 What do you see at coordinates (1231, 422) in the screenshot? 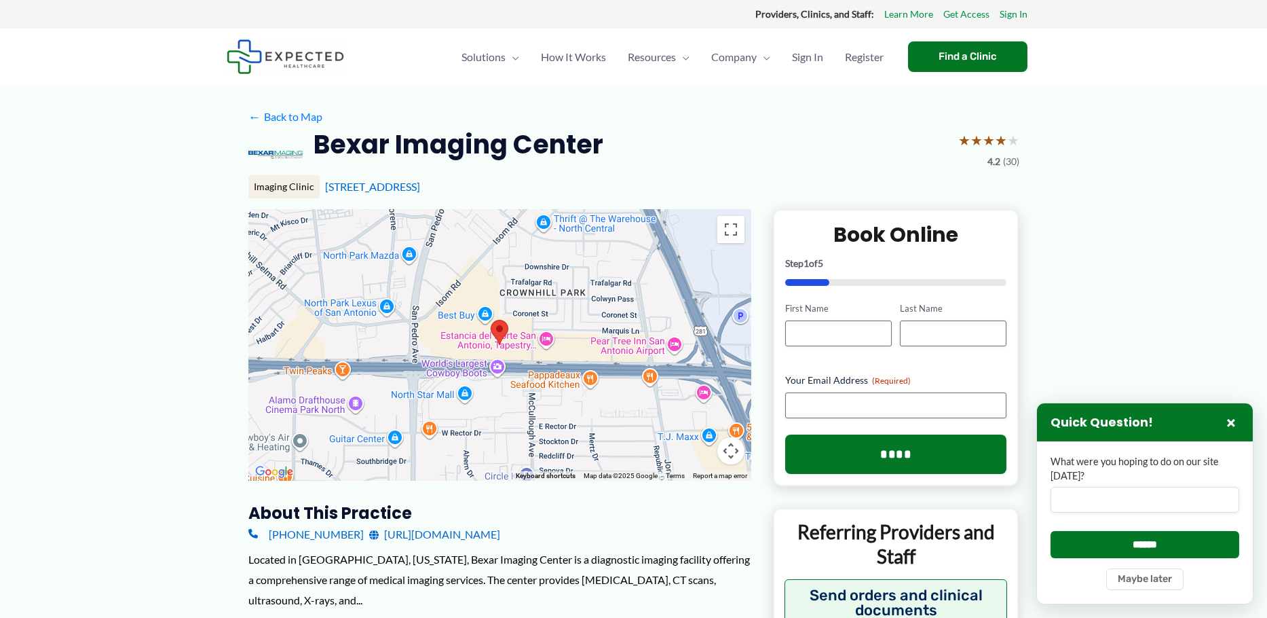
I see `button: Close` at bounding box center [1231, 422].